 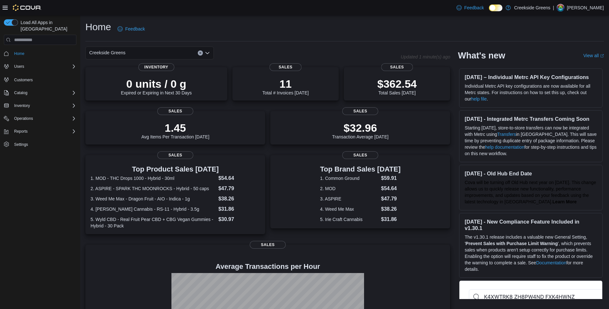 I want to click on span: Dark Mode, so click(x=489, y=11).